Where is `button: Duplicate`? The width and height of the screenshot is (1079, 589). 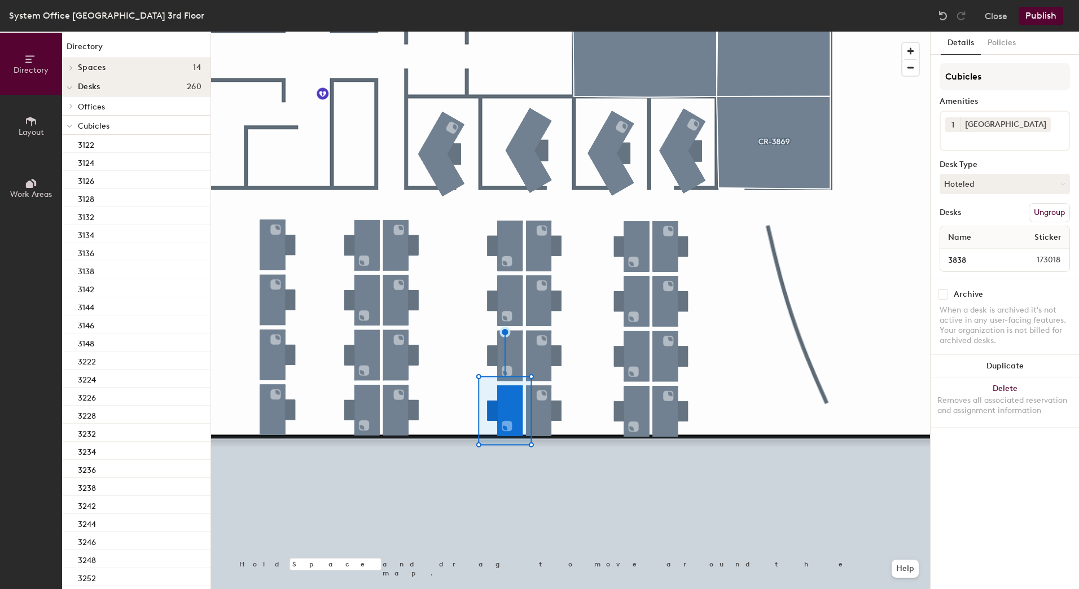
button: Duplicate is located at coordinates (1005, 366).